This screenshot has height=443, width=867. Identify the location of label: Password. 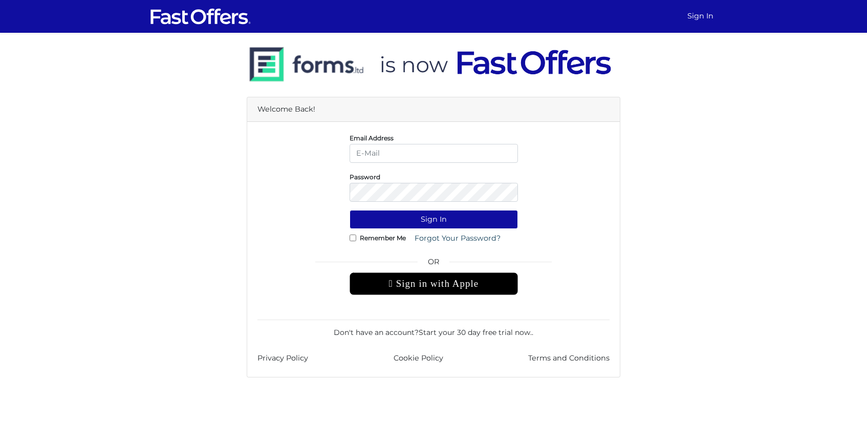
(365, 177).